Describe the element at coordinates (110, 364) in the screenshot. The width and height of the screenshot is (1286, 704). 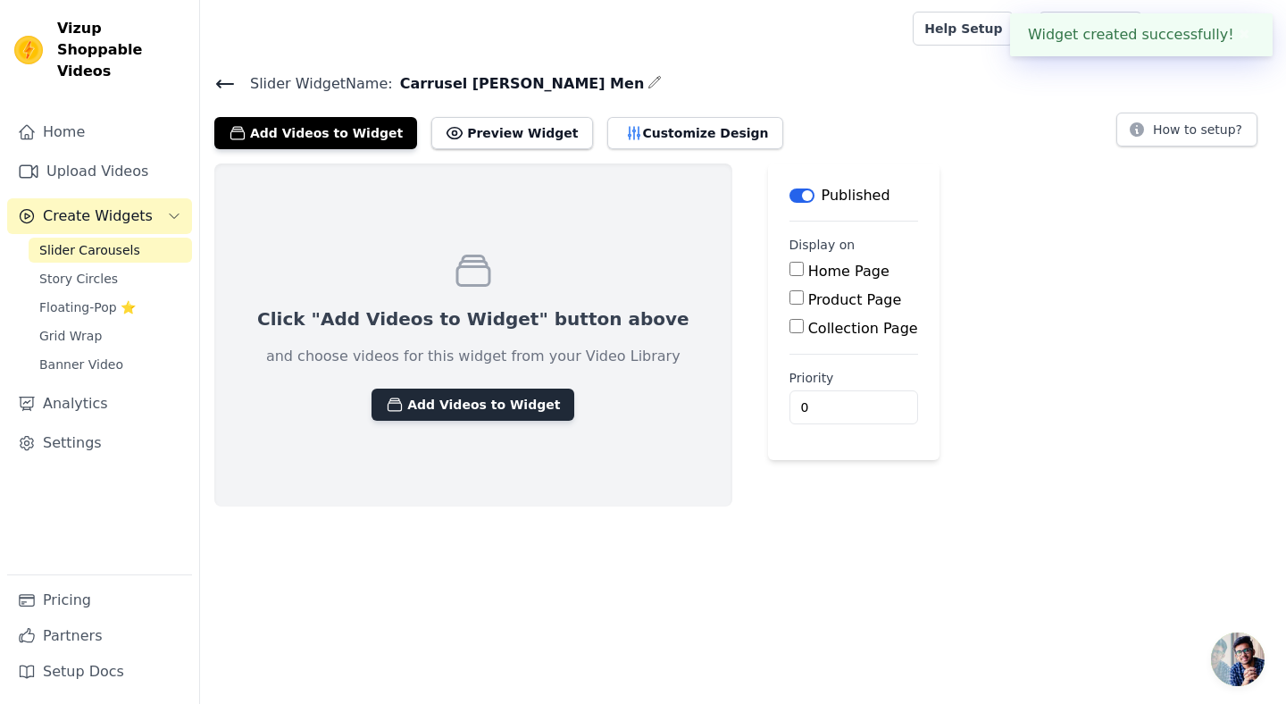
I see `a: Banner Video` at that location.